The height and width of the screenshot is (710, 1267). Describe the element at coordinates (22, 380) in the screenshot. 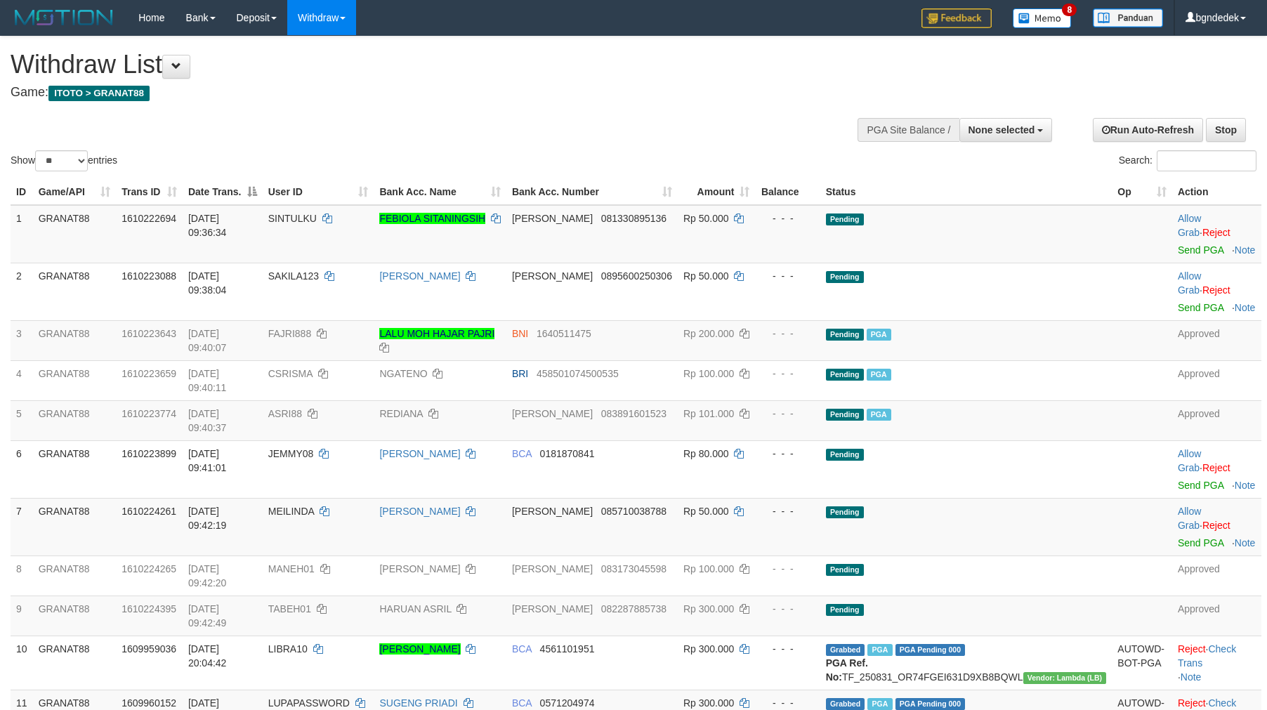

I see `td: 4` at that location.